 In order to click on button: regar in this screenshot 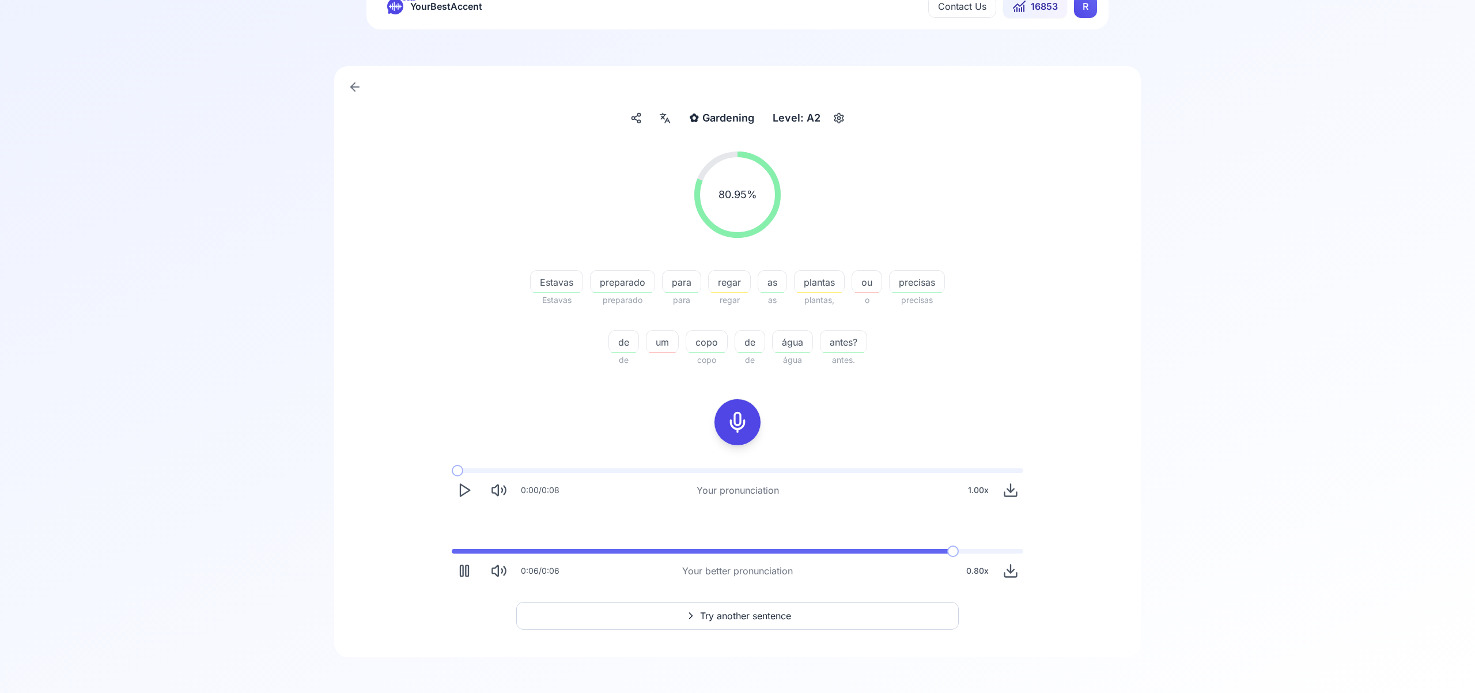, I will do `click(730, 282)`.